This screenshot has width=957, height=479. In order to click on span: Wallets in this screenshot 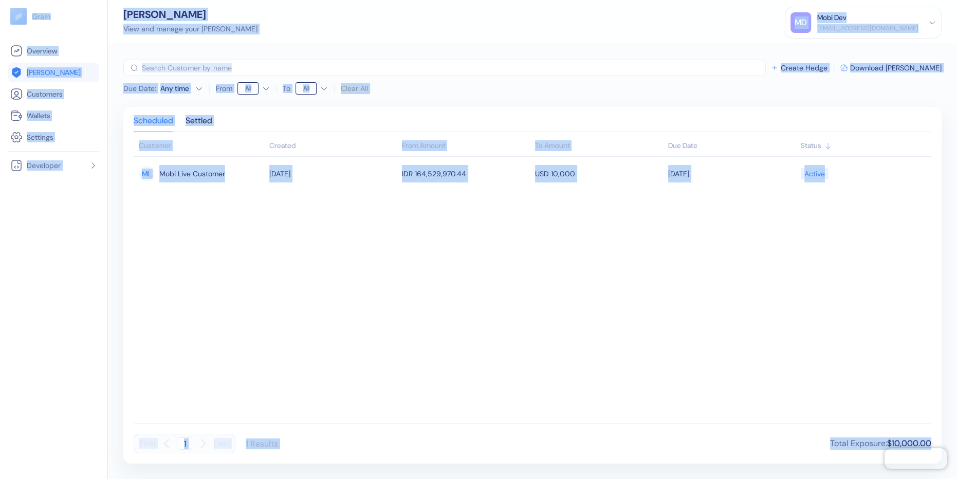, I will do `click(39, 116)`.